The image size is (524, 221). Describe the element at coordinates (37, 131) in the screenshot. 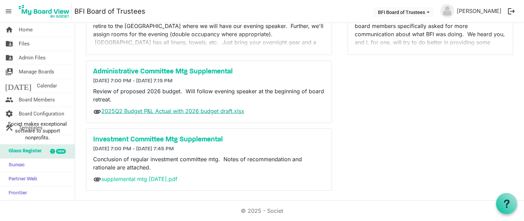

I see `span: Societ makes exceptional software to support nonprofits.` at that location.